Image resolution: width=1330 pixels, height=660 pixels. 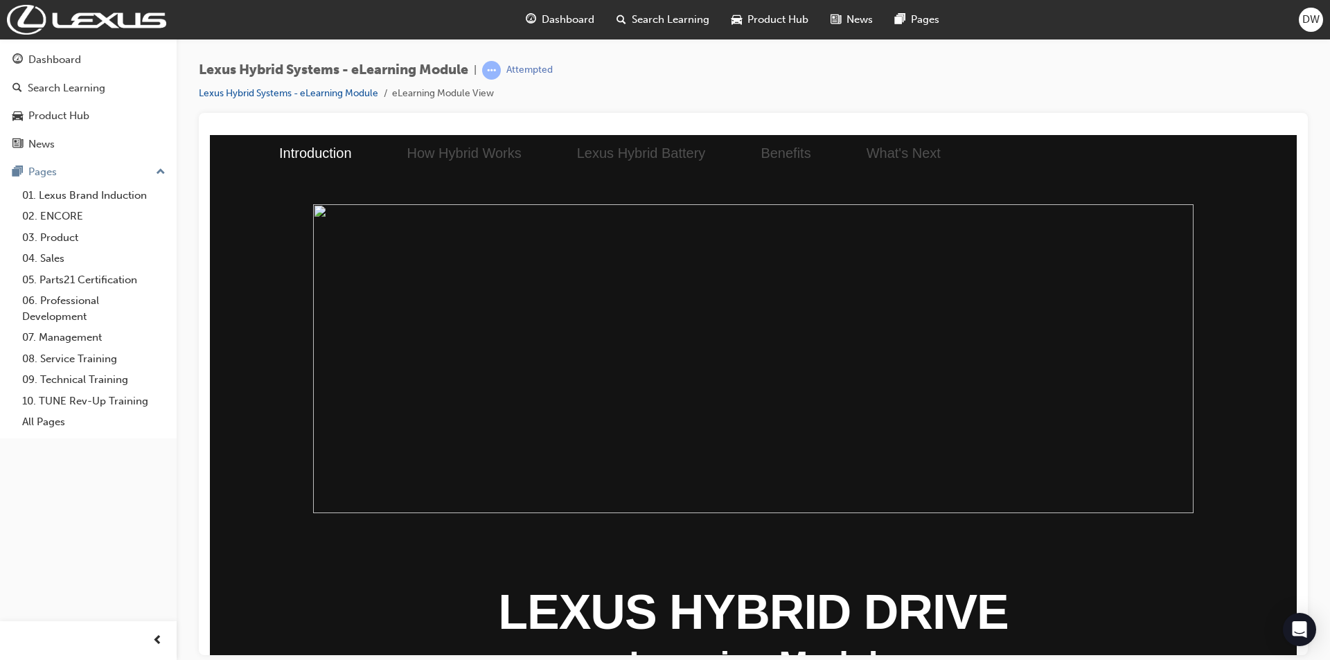 What do you see at coordinates (1311, 19) in the screenshot?
I see `span: DW` at bounding box center [1311, 19].